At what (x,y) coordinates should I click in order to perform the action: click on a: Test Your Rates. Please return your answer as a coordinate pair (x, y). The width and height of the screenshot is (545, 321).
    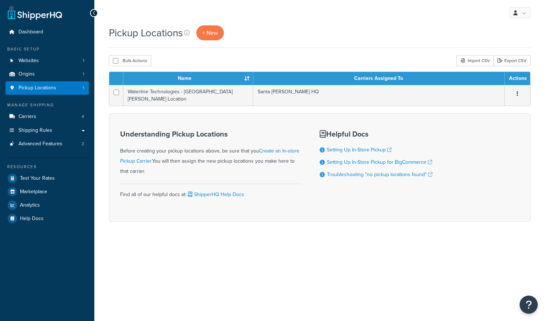
    Looking at the image, I should click on (47, 178).